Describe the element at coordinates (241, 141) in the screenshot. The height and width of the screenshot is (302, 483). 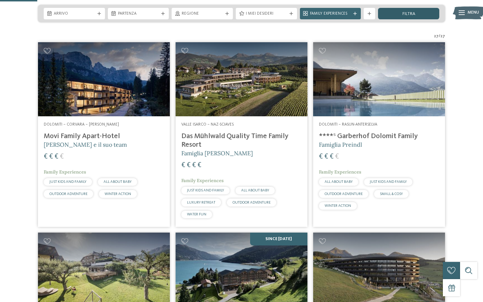
I see `h4: Das Mühlwald Quality Time Family Resort` at that location.